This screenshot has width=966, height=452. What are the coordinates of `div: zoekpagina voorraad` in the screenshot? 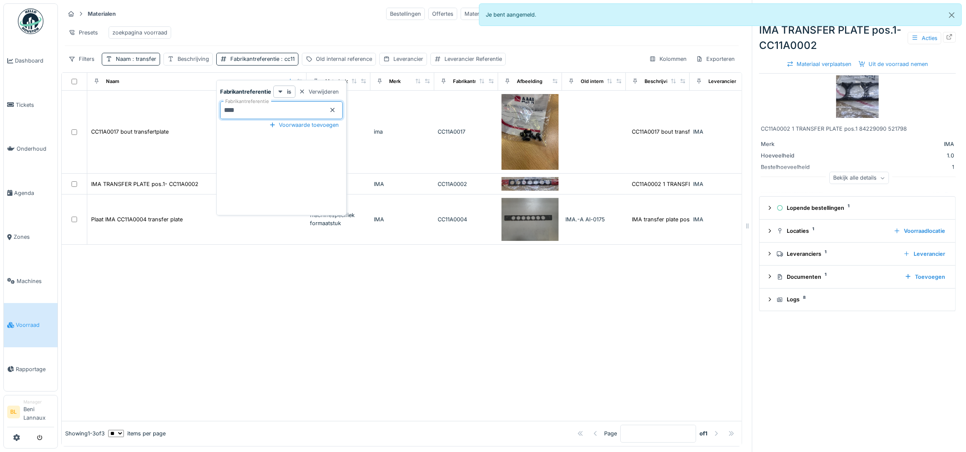 It's located at (140, 32).